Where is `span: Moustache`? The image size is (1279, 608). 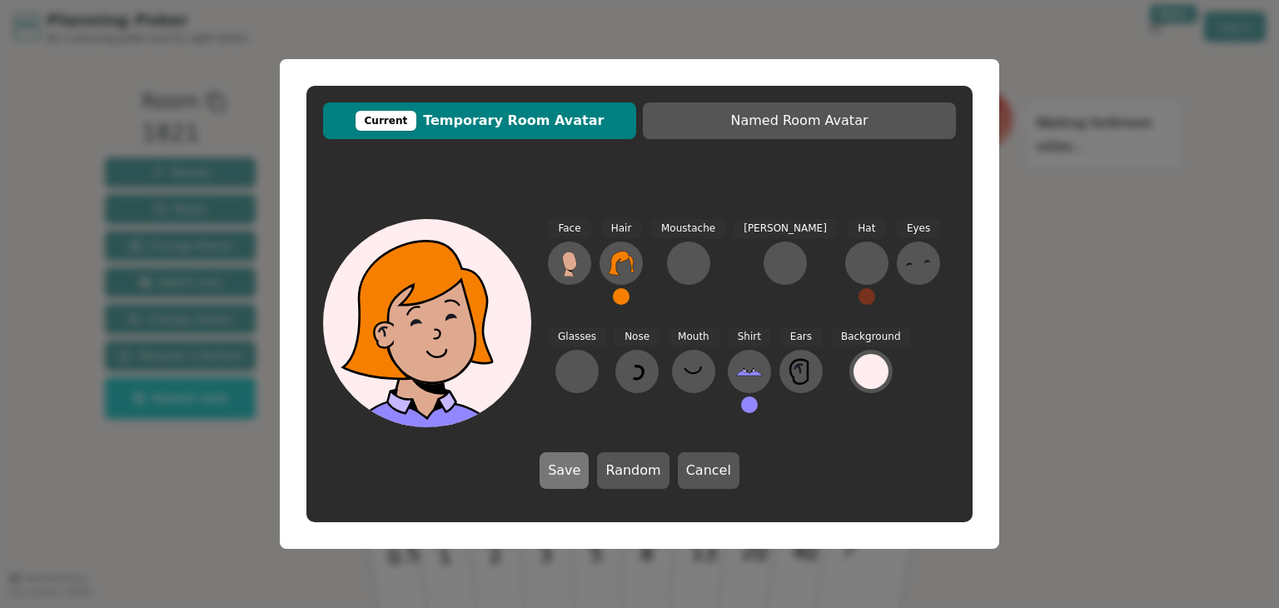 span: Moustache is located at coordinates (688, 228).